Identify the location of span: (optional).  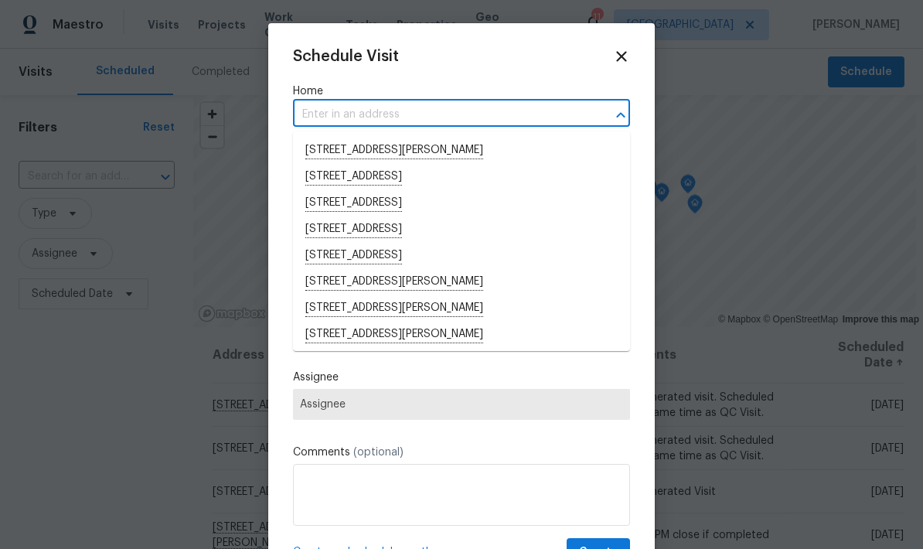
(378, 452).